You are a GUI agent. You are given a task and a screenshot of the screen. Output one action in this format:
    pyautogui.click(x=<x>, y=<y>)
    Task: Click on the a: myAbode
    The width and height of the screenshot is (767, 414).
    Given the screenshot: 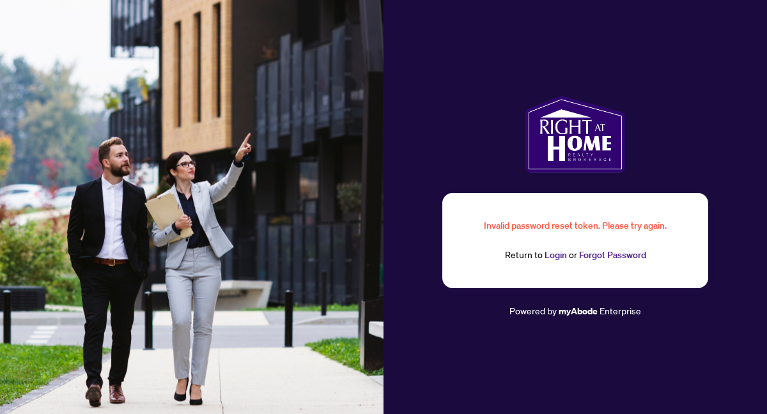 What is the action you would take?
    pyautogui.click(x=578, y=311)
    